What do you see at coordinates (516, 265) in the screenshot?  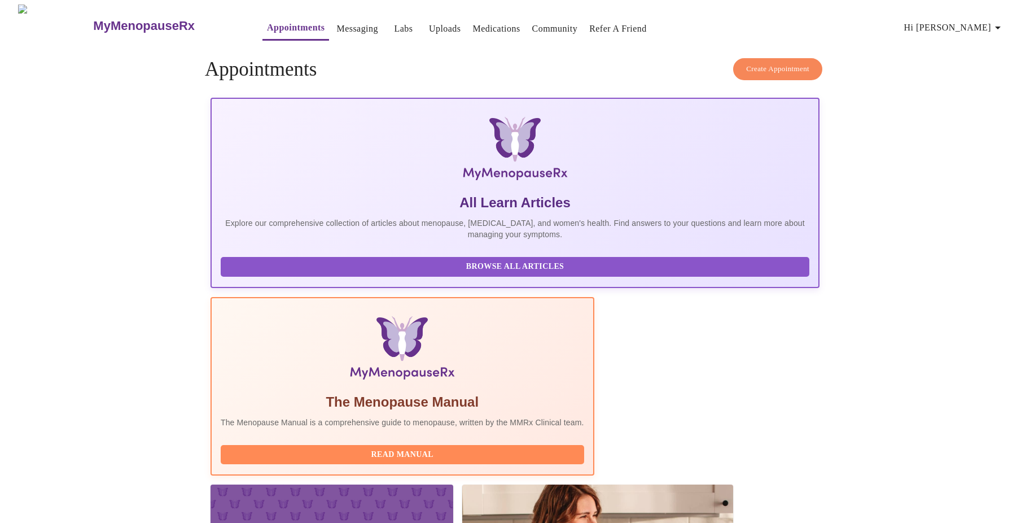 I see `a: Browse All Articles` at bounding box center [516, 265].